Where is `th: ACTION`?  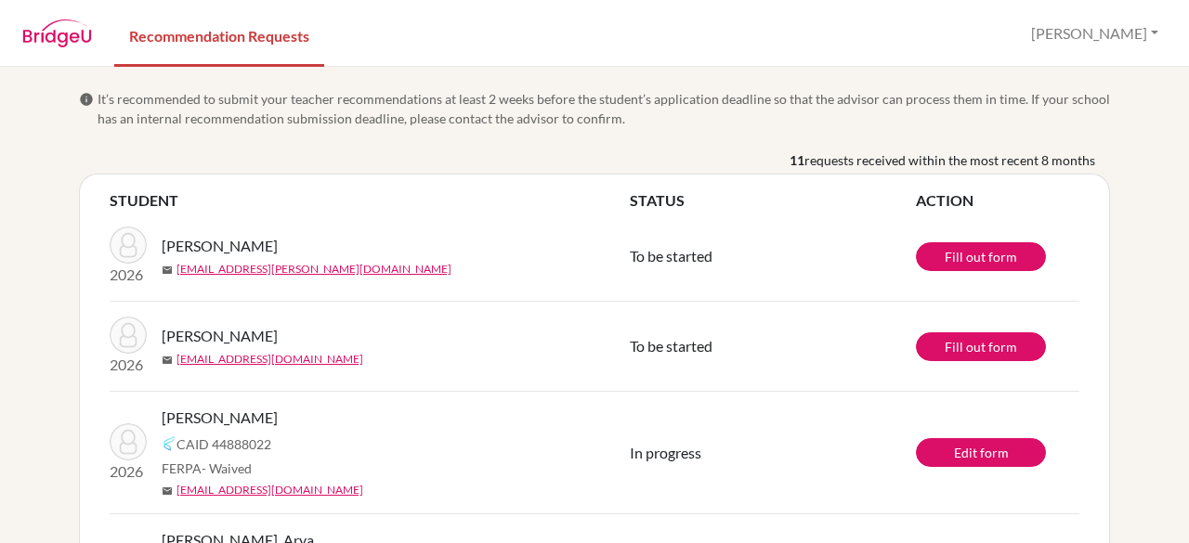
th: ACTION is located at coordinates (997, 201).